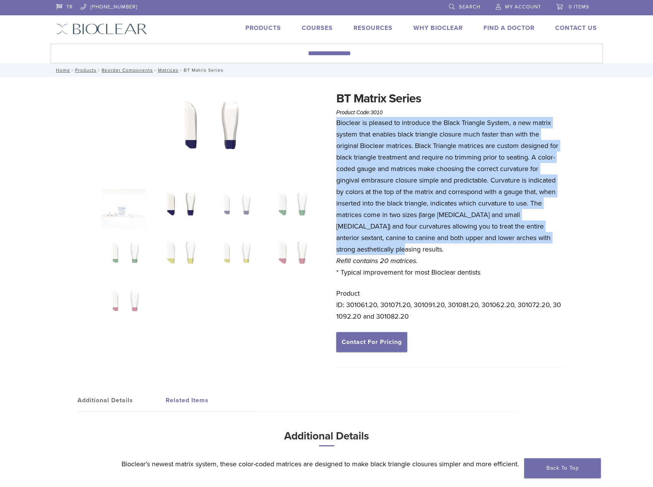  What do you see at coordinates (317, 28) in the screenshot?
I see `a: Courses` at bounding box center [317, 28].